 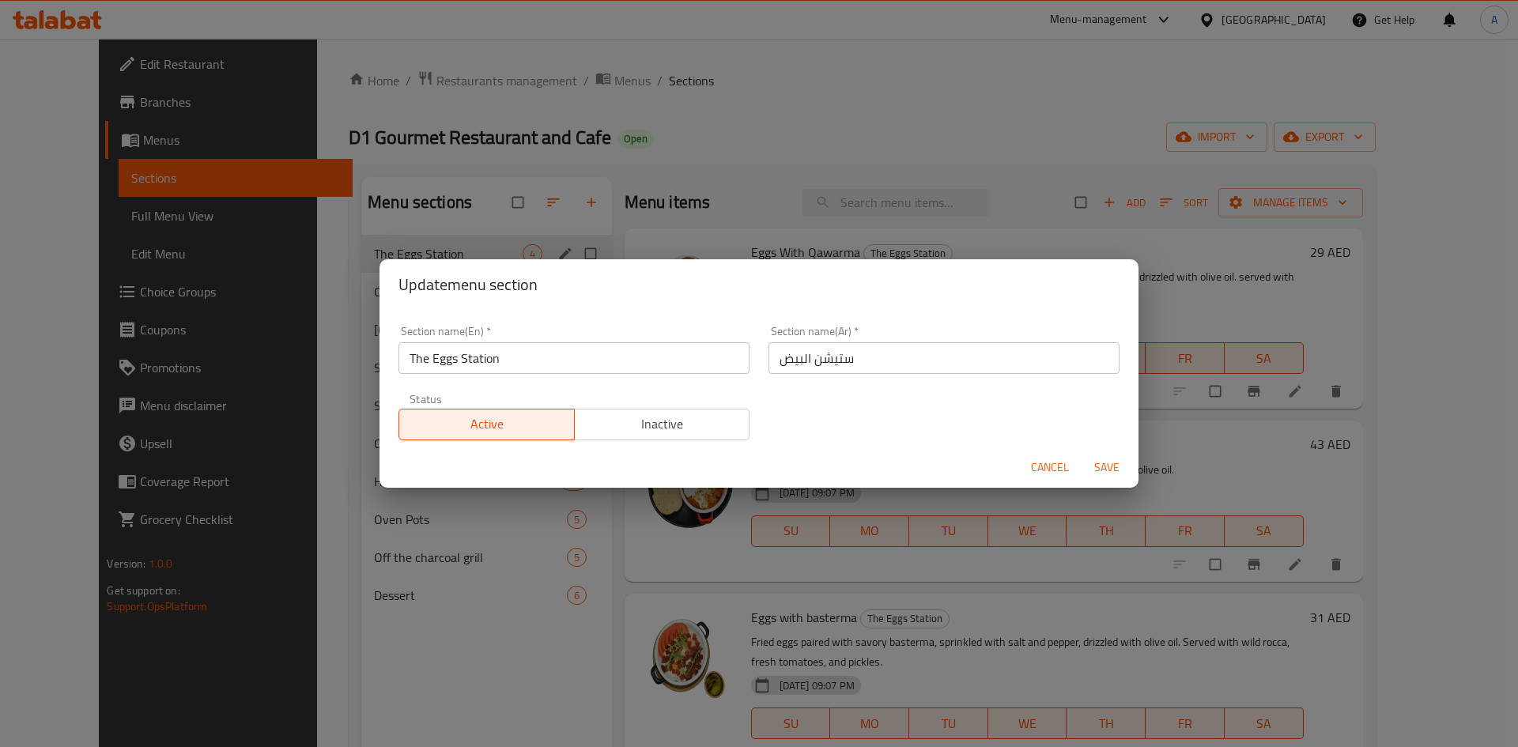 I want to click on button: Save, so click(x=1107, y=467).